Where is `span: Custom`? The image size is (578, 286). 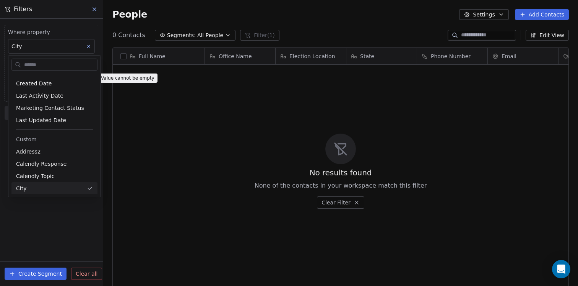 span: Custom is located at coordinates (26, 139).